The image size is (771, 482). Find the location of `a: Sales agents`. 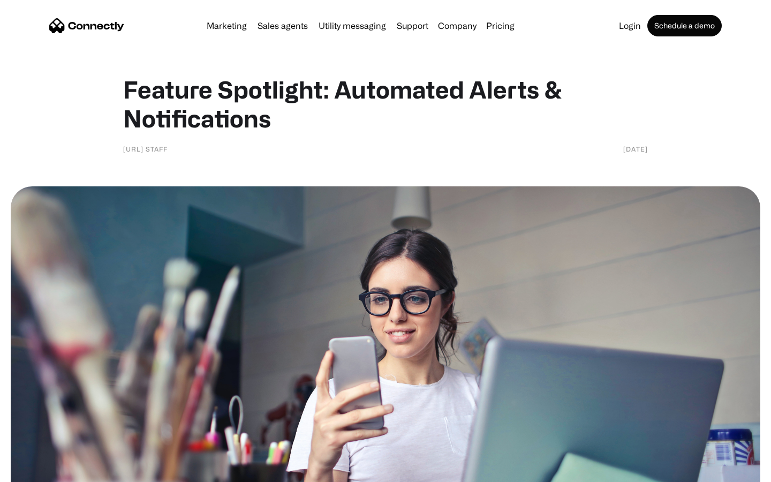

a: Sales agents is located at coordinates (283, 26).